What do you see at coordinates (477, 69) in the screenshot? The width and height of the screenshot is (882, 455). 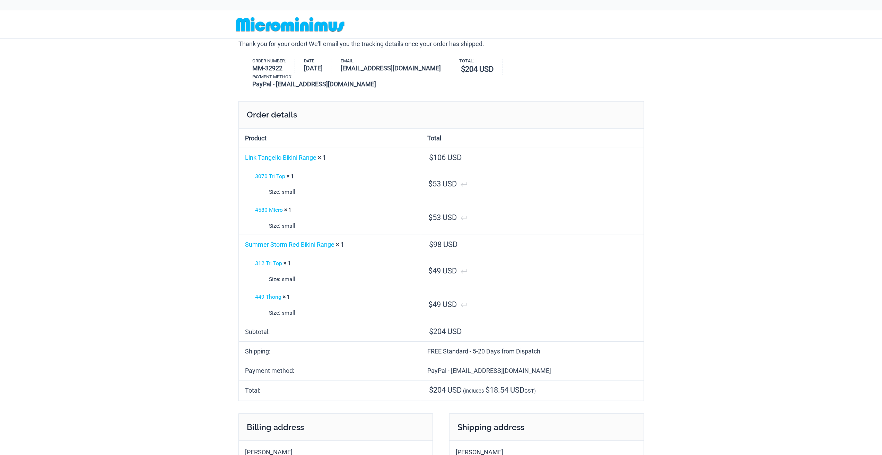 I see `bdi: 204 USD` at bounding box center [477, 69].